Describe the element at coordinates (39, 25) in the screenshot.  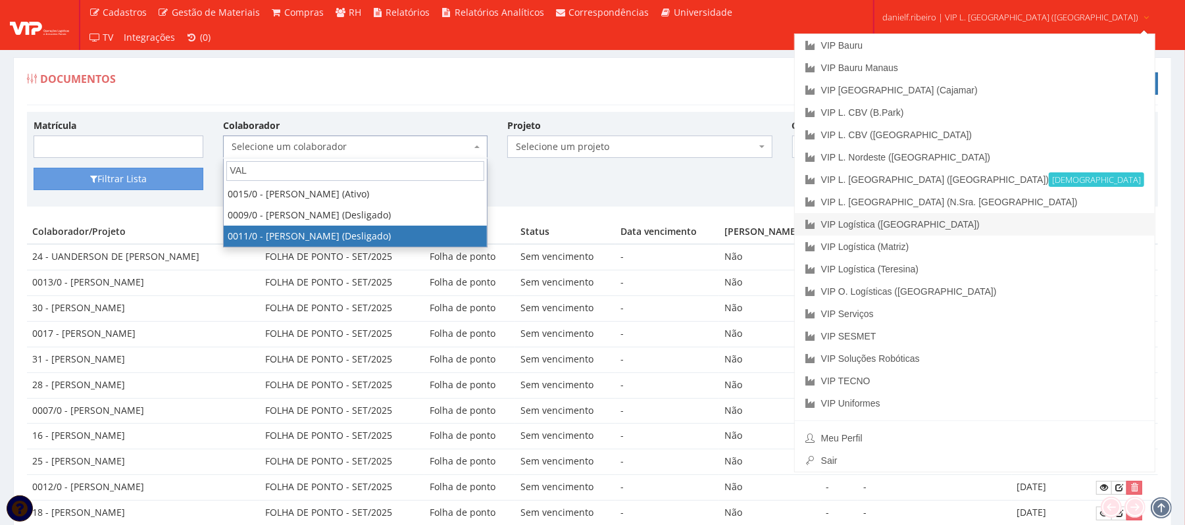
I see `img: logo` at that location.